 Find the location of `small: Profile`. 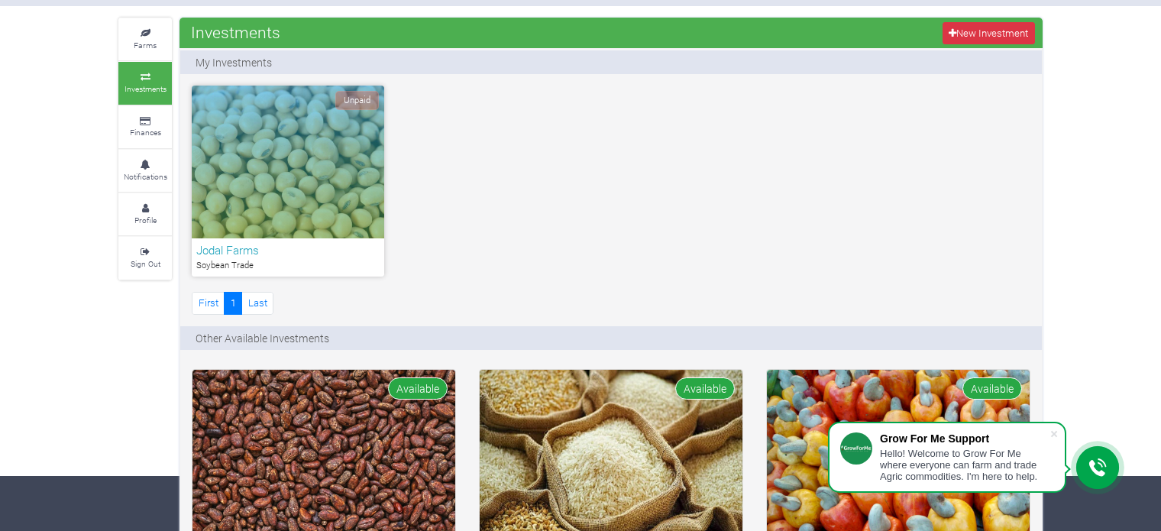

small: Profile is located at coordinates (145, 220).